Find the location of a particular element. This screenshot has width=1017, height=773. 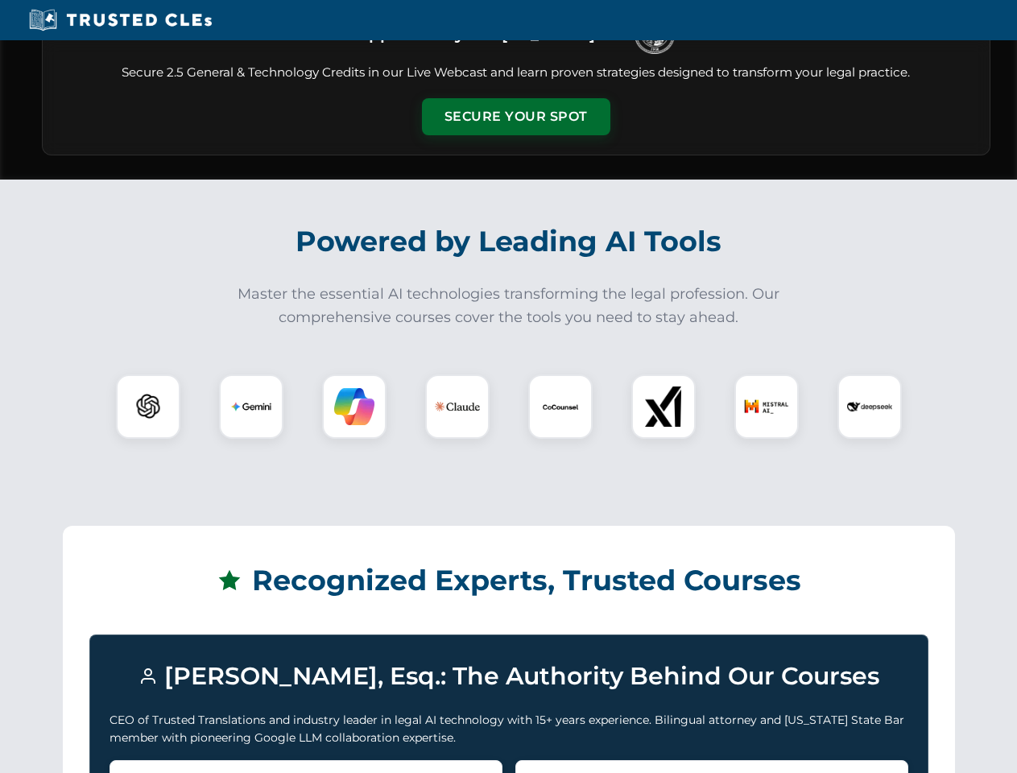

img: xAI Logo is located at coordinates (664, 407).